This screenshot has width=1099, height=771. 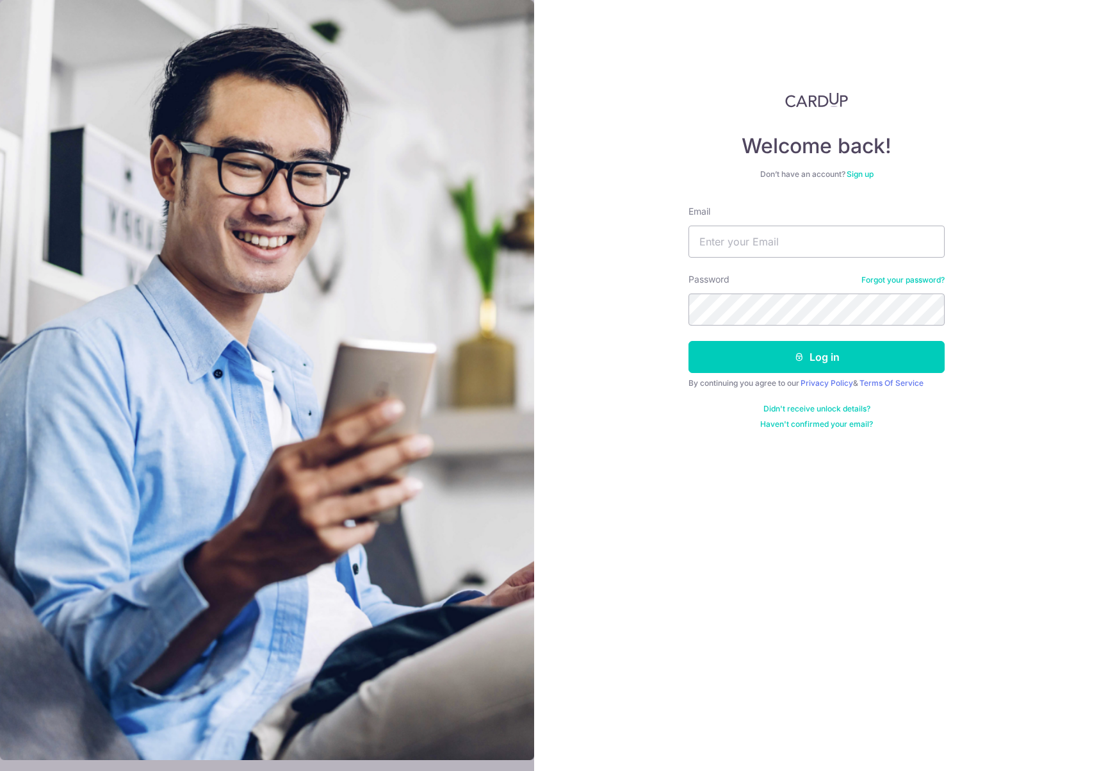 I want to click on a: Forgot your password?, so click(x=903, y=280).